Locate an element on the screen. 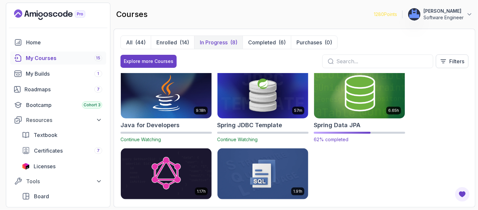 The height and width of the screenshot is (210, 478). p: Completed is located at coordinates (262, 42).